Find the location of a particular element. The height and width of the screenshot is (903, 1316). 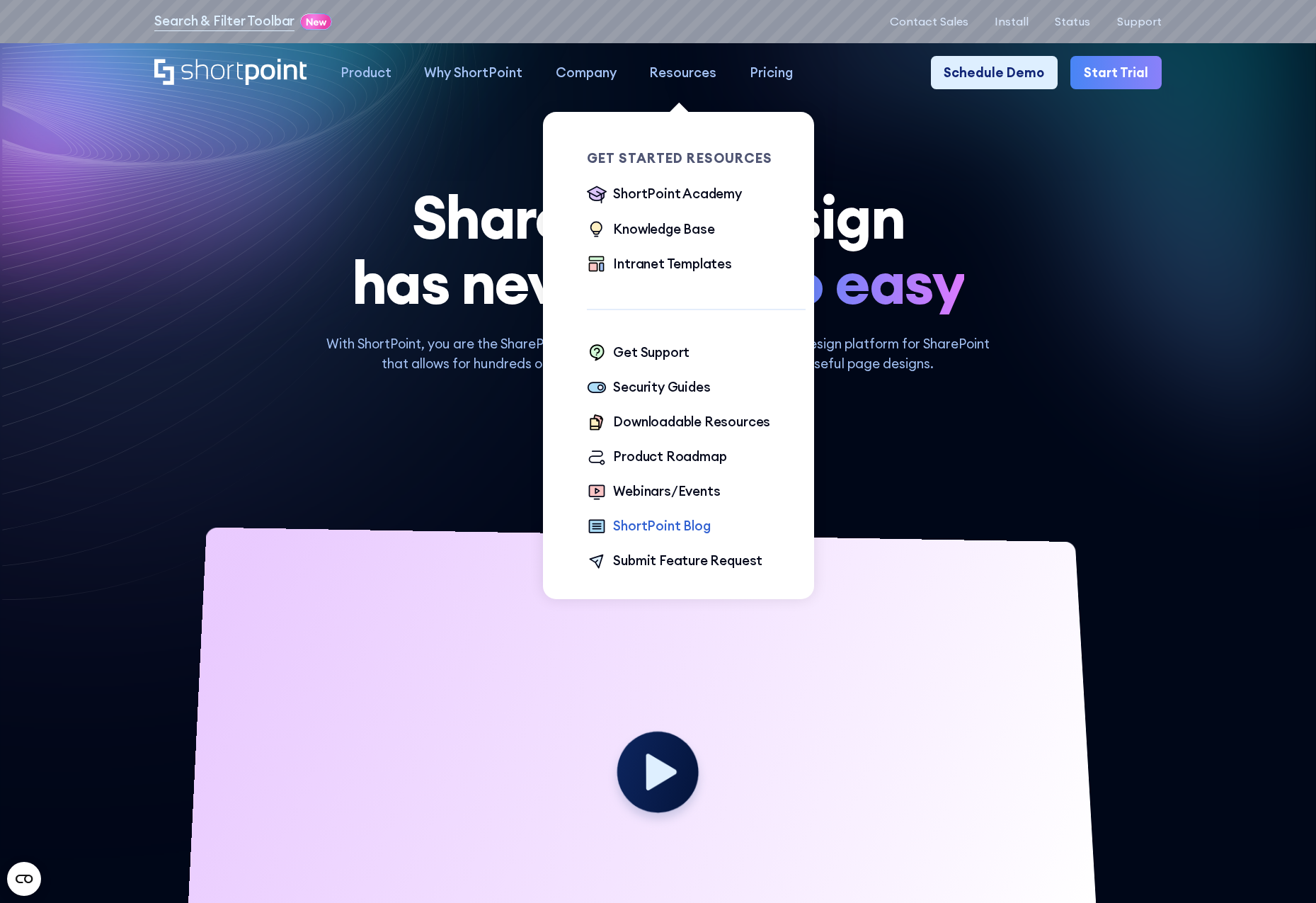

a: Pricing is located at coordinates (771, 72).